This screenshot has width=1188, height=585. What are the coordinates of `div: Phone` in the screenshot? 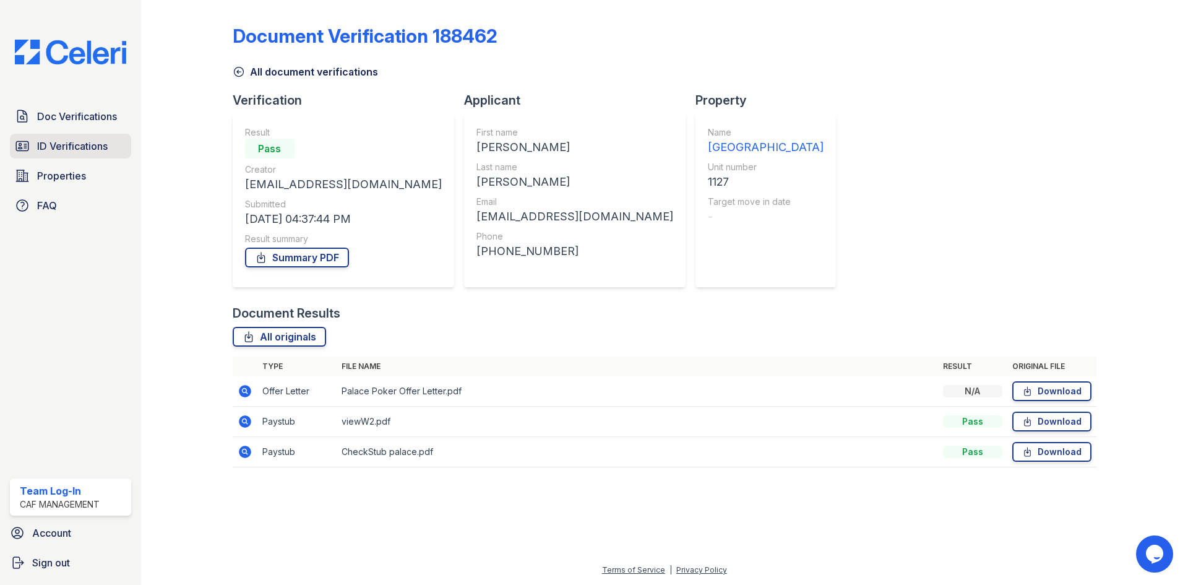 It's located at (575, 236).